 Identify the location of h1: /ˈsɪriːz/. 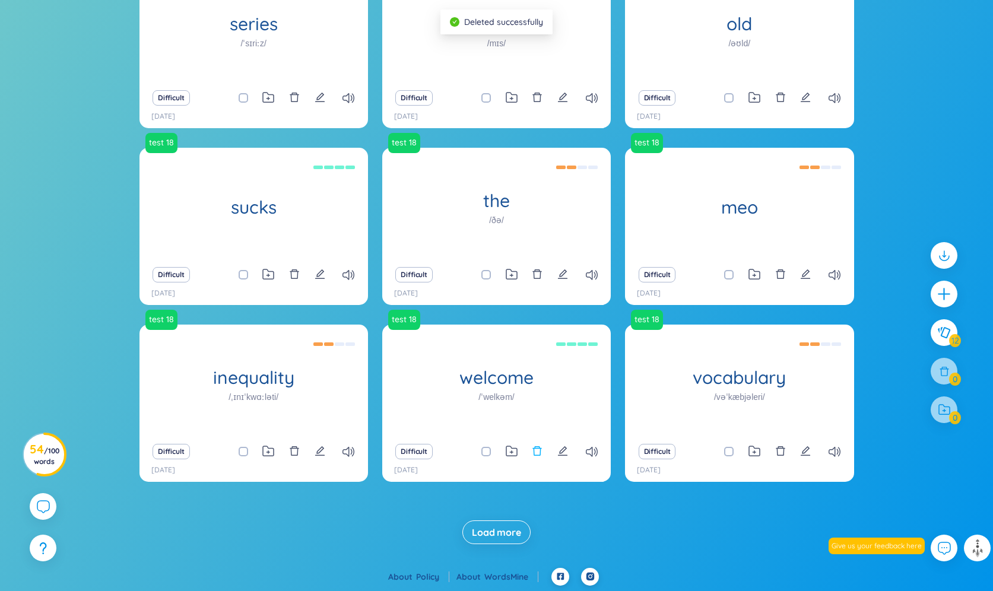
(253, 43).